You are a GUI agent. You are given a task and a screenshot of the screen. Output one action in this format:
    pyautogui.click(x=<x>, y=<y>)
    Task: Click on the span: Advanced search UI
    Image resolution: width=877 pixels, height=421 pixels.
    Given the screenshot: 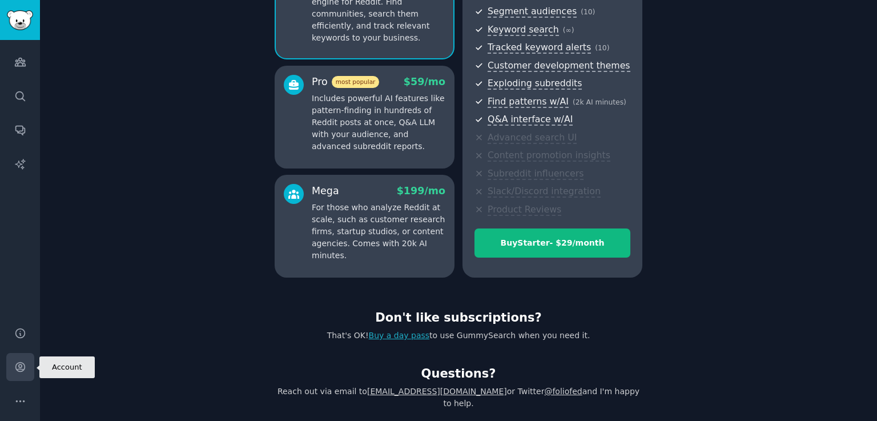 What is the action you would take?
    pyautogui.click(x=532, y=138)
    